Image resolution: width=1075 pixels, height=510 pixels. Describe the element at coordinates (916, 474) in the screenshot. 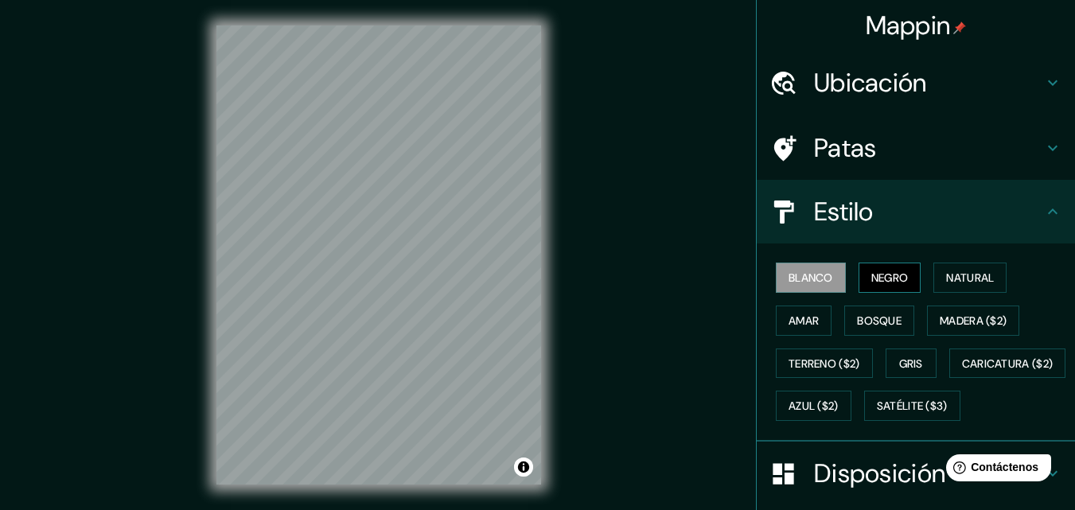

I see `div: Disposición` at that location.